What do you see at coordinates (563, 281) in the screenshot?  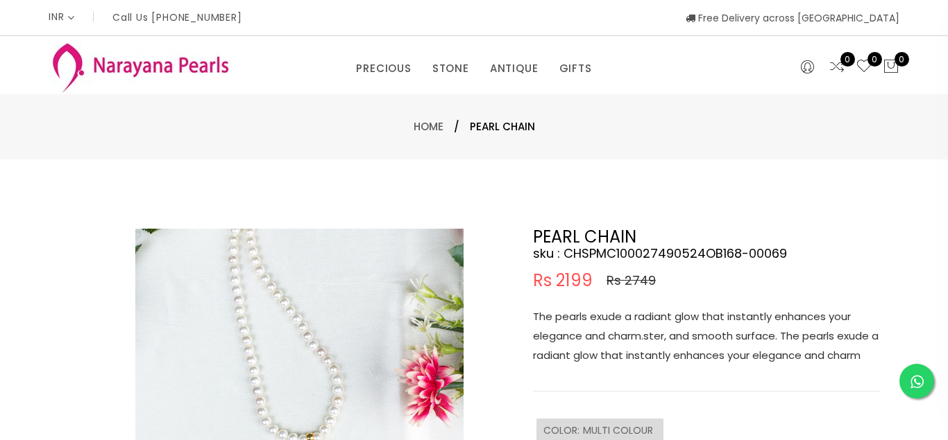 I see `span: Rs 2199` at bounding box center [563, 281].